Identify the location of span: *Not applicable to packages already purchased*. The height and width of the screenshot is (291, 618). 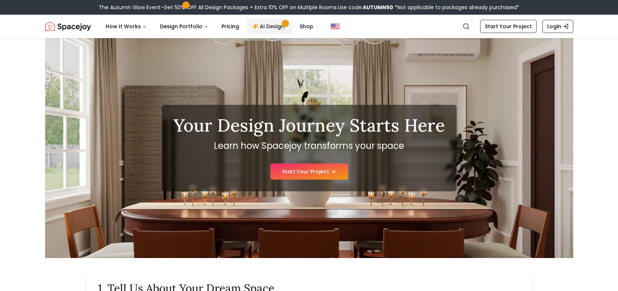
(456, 7).